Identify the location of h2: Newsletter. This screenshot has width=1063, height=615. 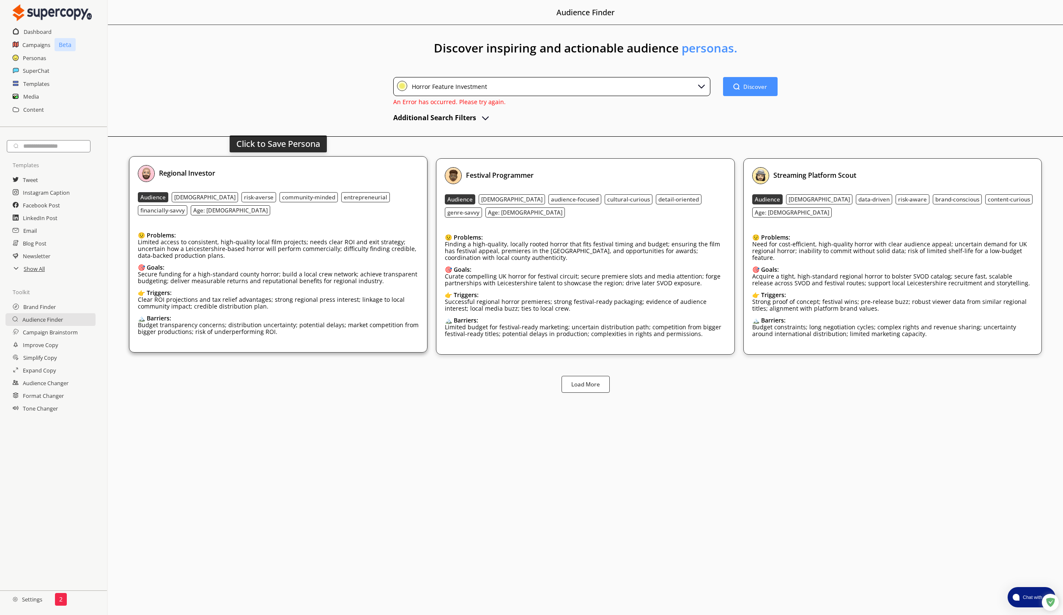
(36, 256).